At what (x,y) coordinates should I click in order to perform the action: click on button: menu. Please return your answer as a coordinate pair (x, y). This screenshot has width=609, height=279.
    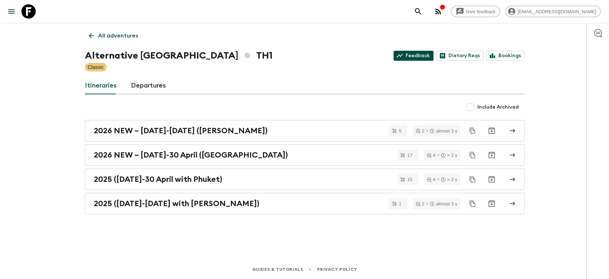
    Looking at the image, I should click on (11, 11).